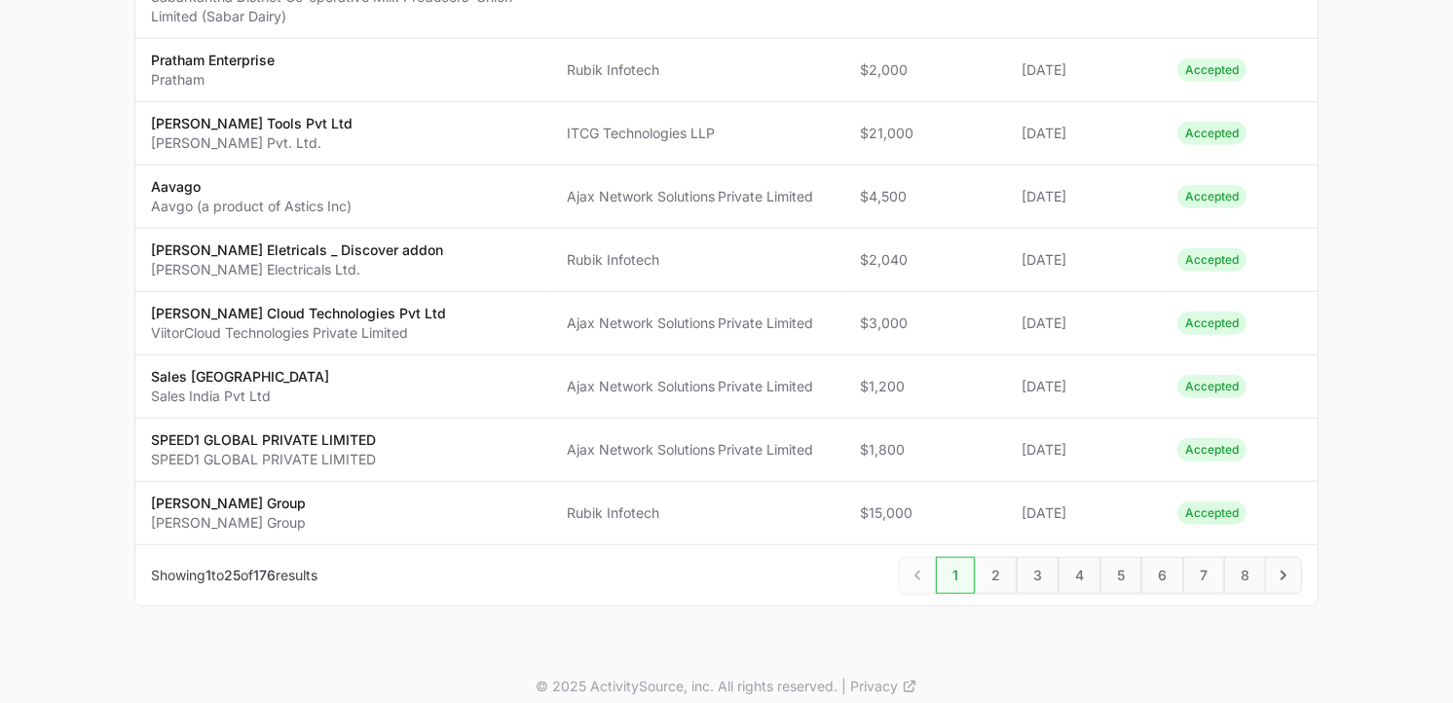  What do you see at coordinates (232, 574) in the screenshot?
I see `span: 25` at bounding box center [232, 574].